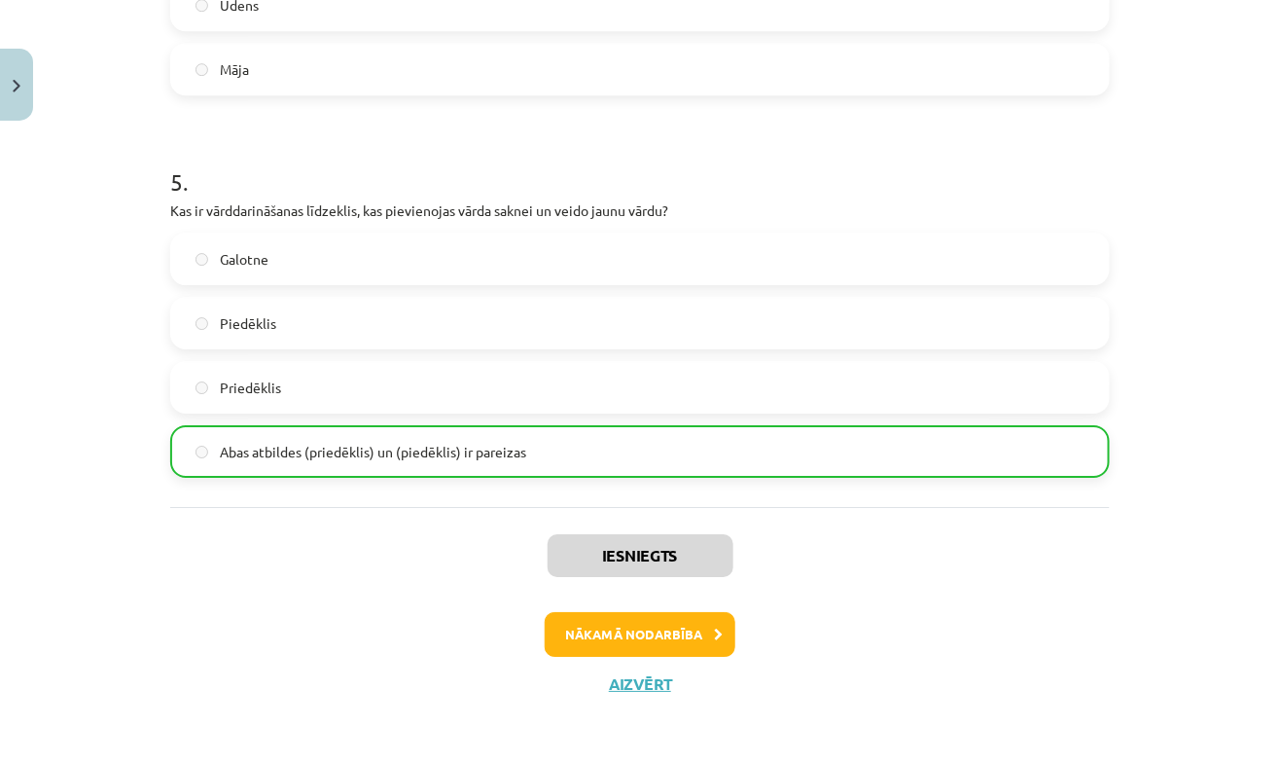 Image resolution: width=1280 pixels, height=763 pixels. Describe the element at coordinates (248, 323) in the screenshot. I see `span: Piedēklis` at that location.